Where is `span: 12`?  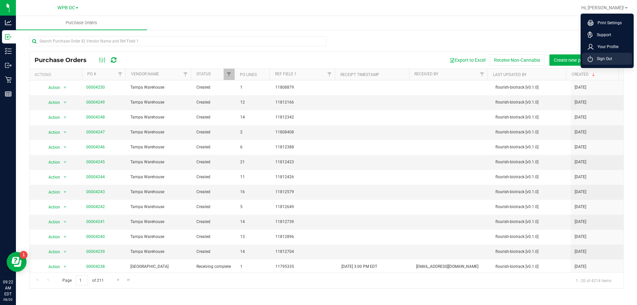 span: 12 is located at coordinates (254, 102).